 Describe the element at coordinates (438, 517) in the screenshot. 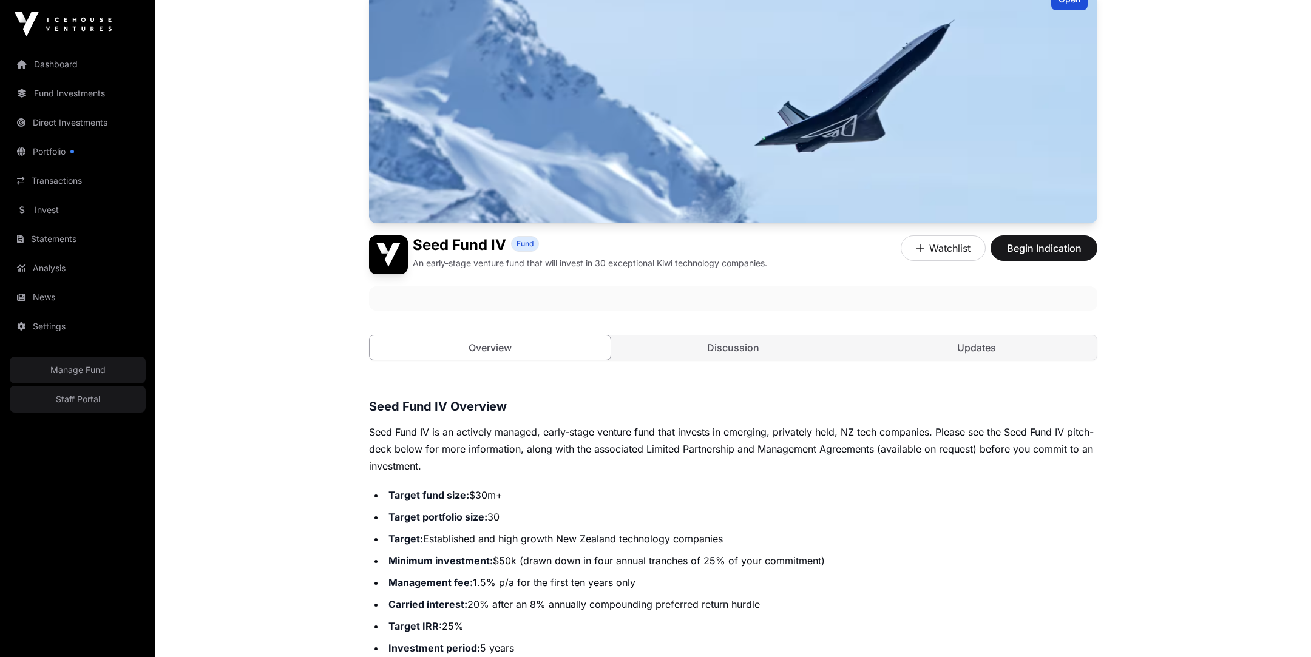

I see `strong: Target portfolio size:` at that location.